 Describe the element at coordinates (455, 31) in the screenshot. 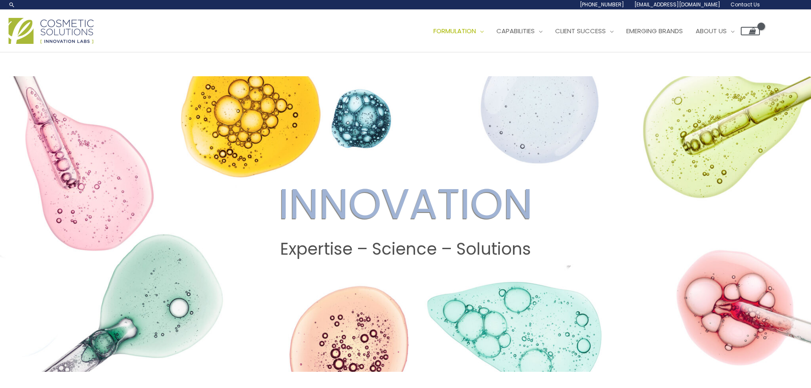

I see `span: Formulation` at that location.